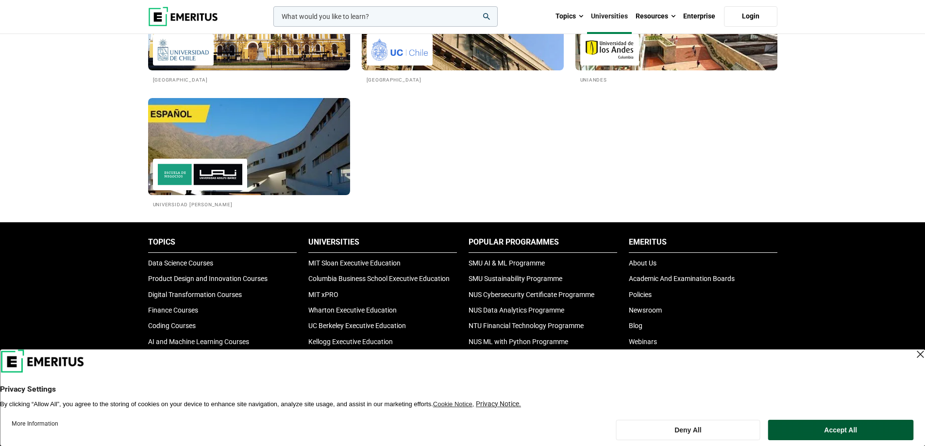  Describe the element at coordinates (676, 79) in the screenshot. I see `h2: Uniandes` at that location.